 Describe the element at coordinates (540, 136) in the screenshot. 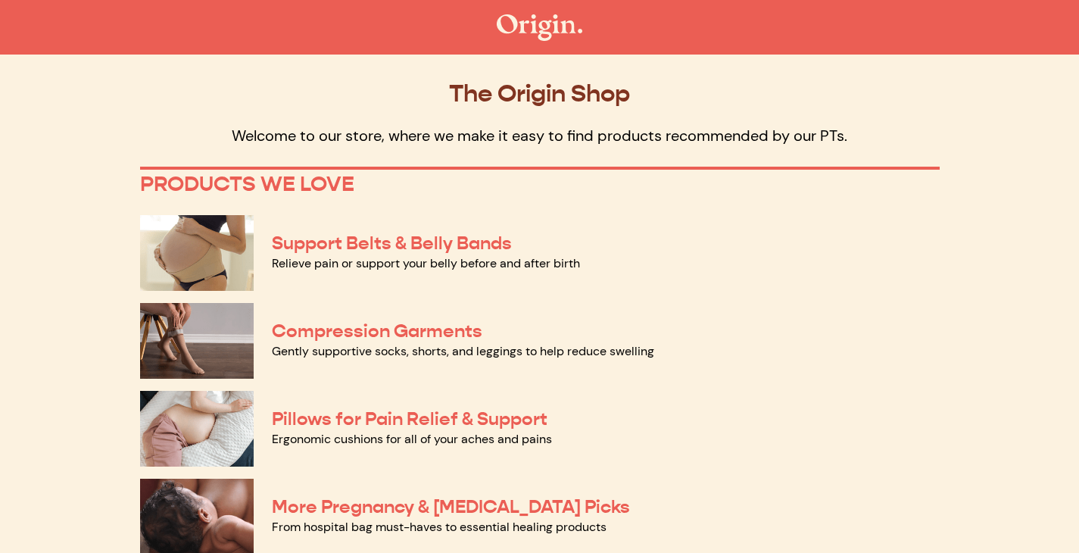

I see `p: Welcome to our store, where we make it easy to find products recommended by our PTs.` at that location.